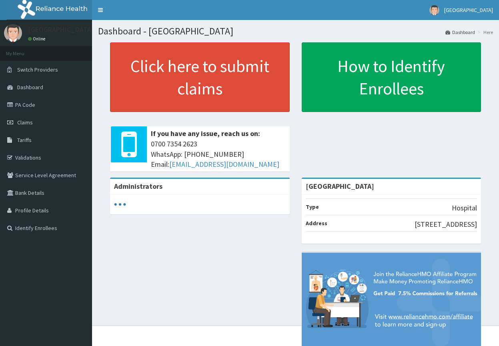  Describe the element at coordinates (138, 186) in the screenshot. I see `b: Administrators` at that location.